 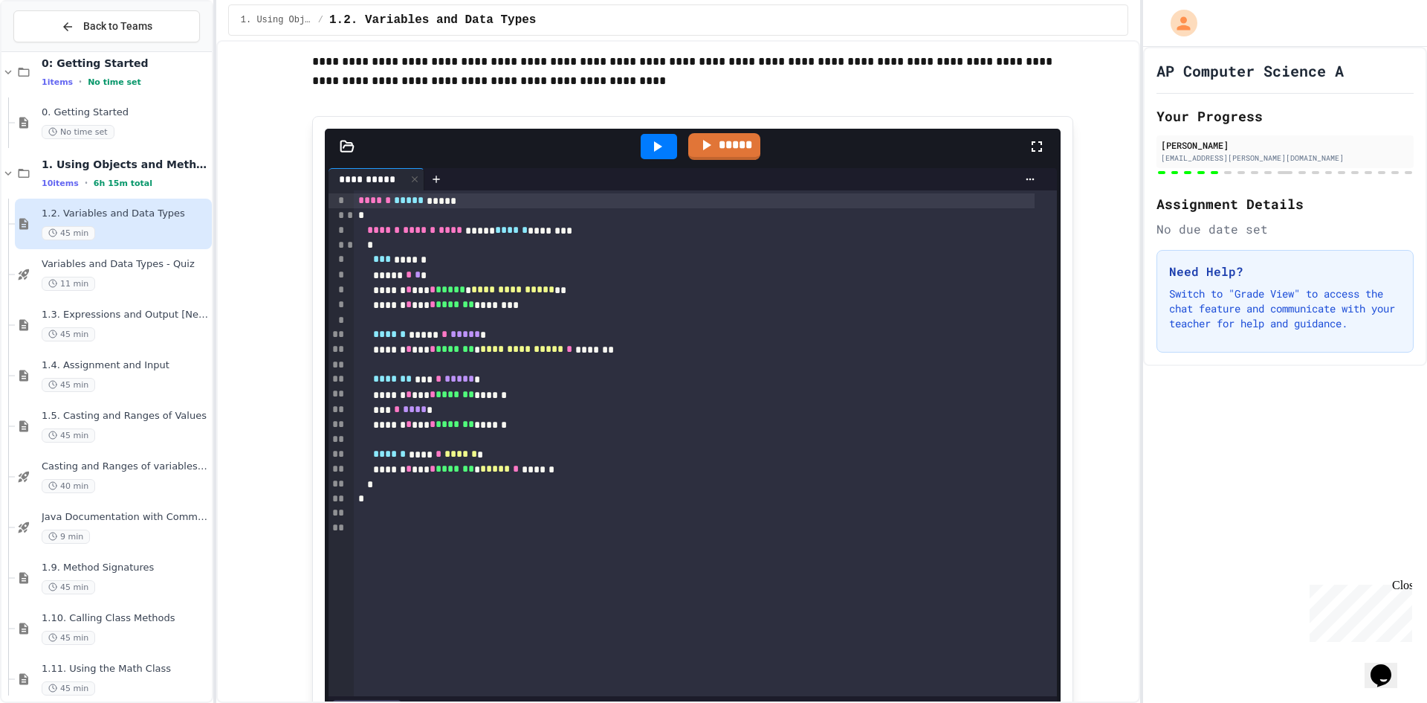 I want to click on p: Switch to "Grade View" to access the chat feature and communicate with your teacher for help and ..., so click(x=1285, y=309).